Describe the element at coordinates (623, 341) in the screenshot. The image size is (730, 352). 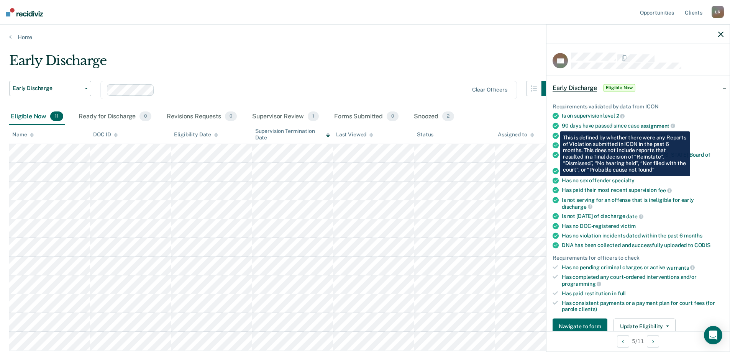
I see `button: Previous Opportunity` at that location.